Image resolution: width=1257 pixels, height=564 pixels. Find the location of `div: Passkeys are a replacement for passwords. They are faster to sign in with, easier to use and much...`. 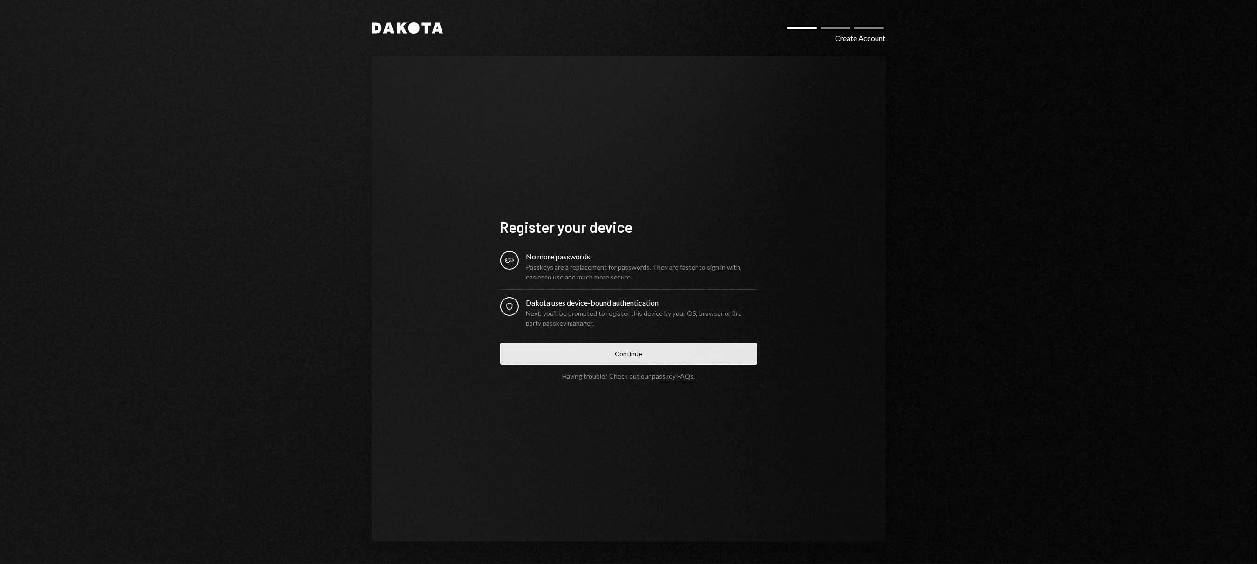

div: Passkeys are a replacement for passwords. They are faster to sign in with, easier to use and much... is located at coordinates (642, 272).